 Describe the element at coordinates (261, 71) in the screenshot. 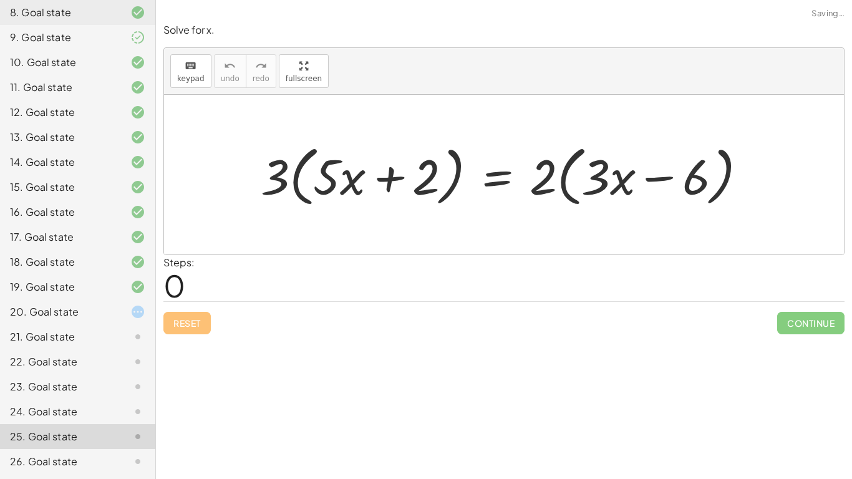

I see `button: redoredo` at that location.